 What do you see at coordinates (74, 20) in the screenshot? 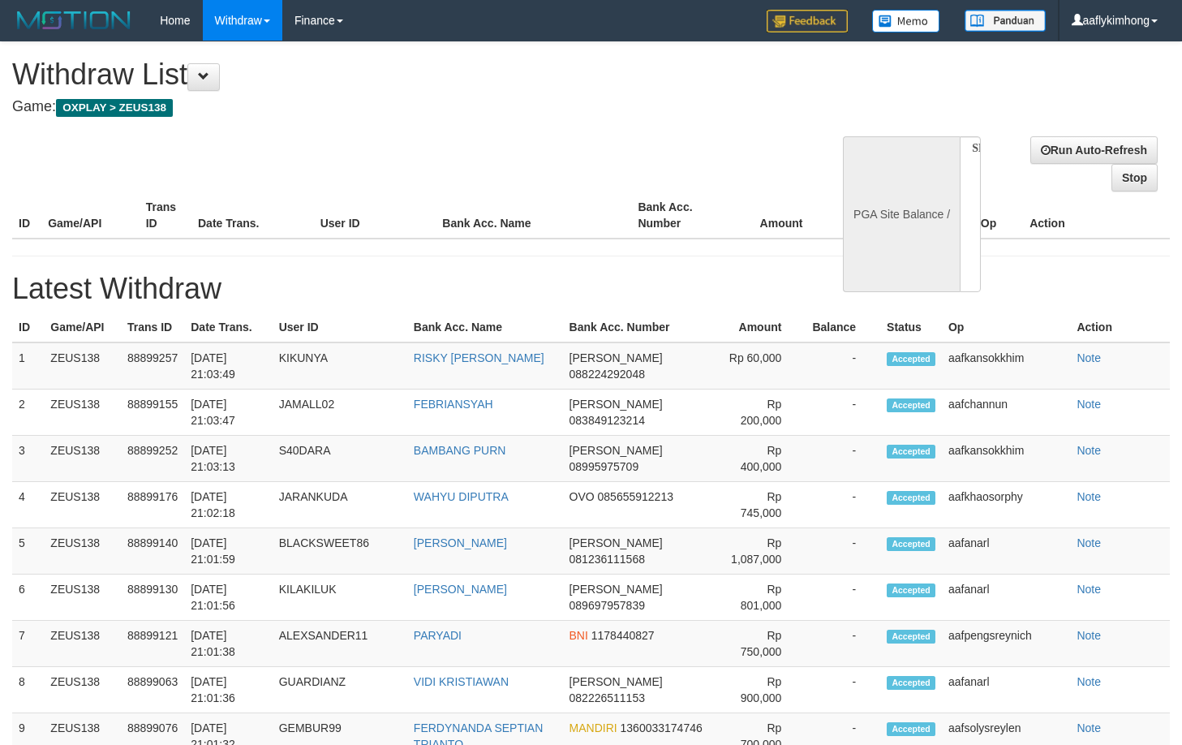
I see `img: MOTION_logo.png` at bounding box center [74, 20].